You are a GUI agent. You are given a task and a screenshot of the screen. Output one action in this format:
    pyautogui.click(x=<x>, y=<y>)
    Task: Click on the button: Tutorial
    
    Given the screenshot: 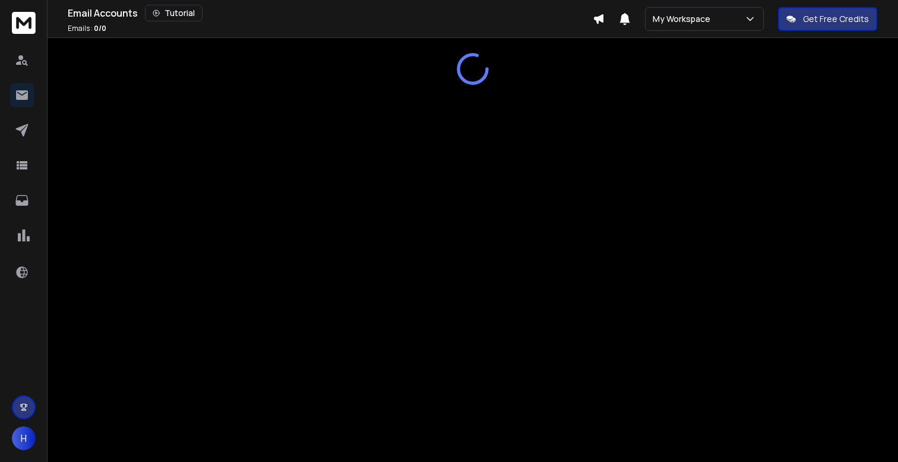 What is the action you would take?
    pyautogui.click(x=173, y=13)
    